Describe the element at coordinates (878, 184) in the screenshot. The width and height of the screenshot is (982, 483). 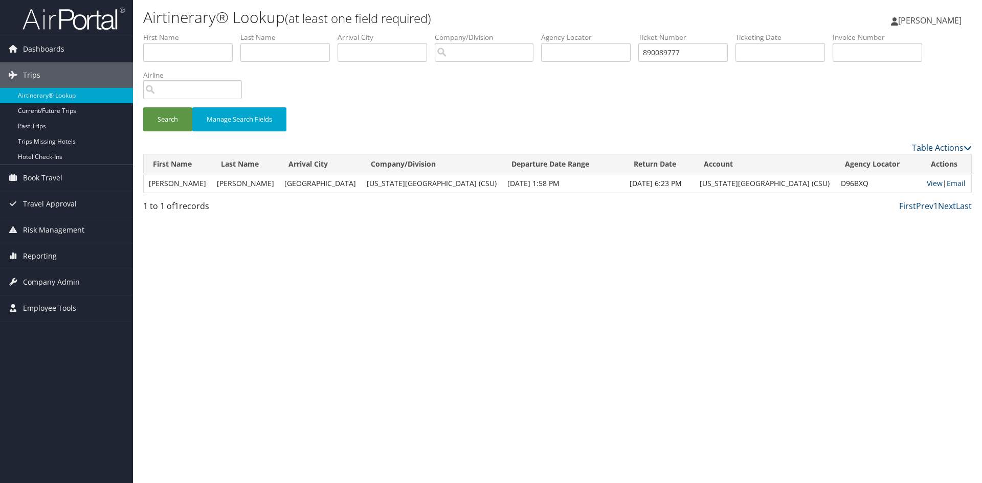
I see `td: D96BXQ` at that location.